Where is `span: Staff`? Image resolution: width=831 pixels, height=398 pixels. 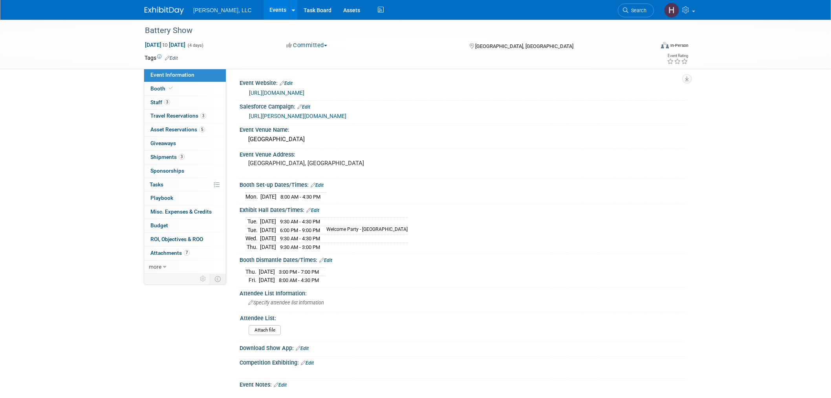 span: Staff is located at coordinates (160, 102).